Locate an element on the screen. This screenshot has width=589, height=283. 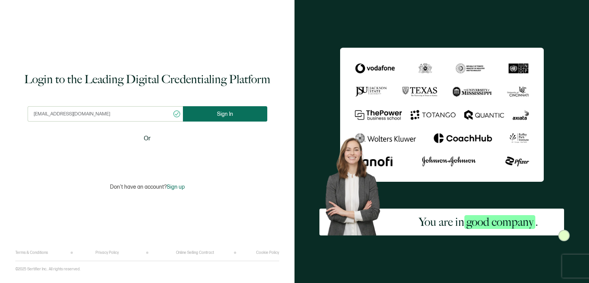
h1: Login to the Leading Digital Credentialing Platform is located at coordinates (147, 79).